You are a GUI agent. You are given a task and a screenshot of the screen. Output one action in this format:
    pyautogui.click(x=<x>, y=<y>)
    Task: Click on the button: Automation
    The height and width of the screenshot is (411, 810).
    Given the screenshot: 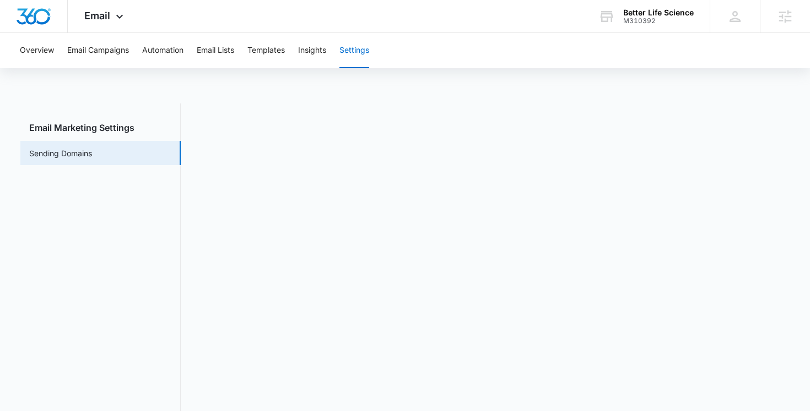 What is the action you would take?
    pyautogui.click(x=162, y=51)
    